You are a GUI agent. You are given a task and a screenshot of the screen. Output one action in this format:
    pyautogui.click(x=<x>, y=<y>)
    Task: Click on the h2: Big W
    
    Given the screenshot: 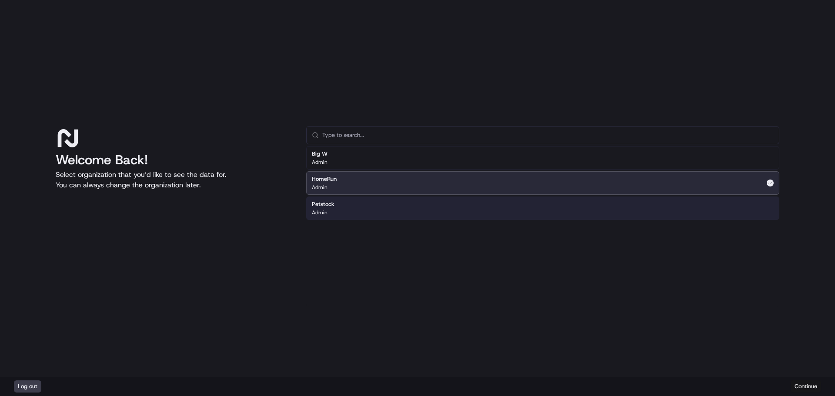 What is the action you would take?
    pyautogui.click(x=320, y=154)
    